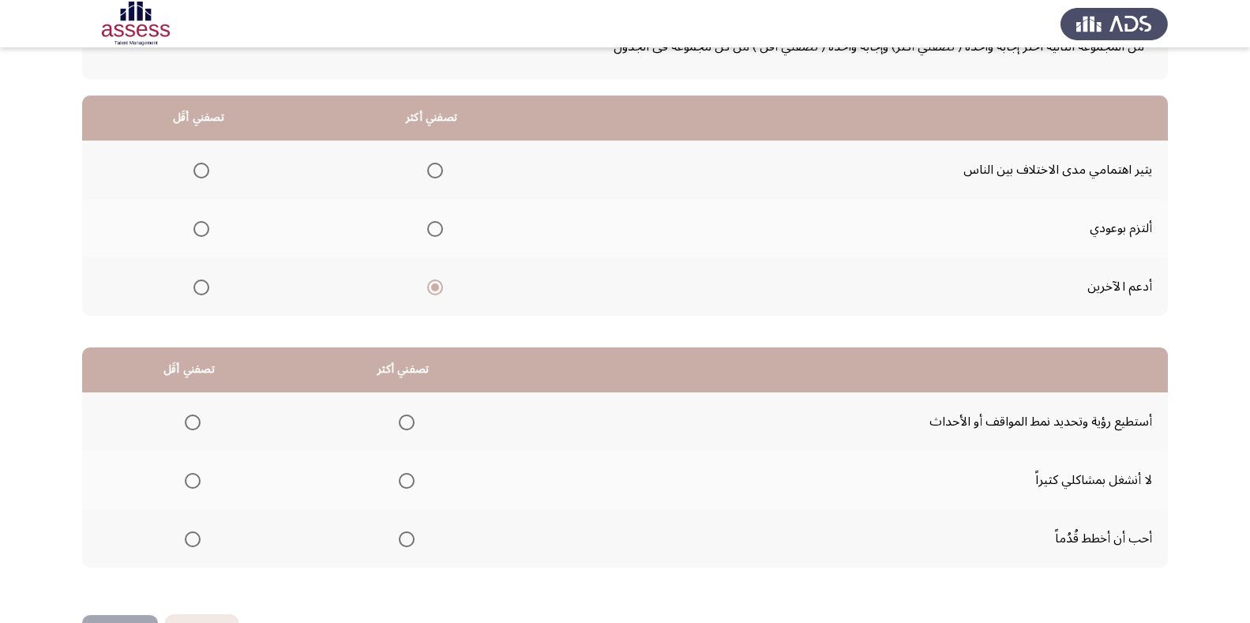  Describe the element at coordinates (838, 480) in the screenshot. I see `td: لا أنشغل بمشاكلي كثيراً` at that location.